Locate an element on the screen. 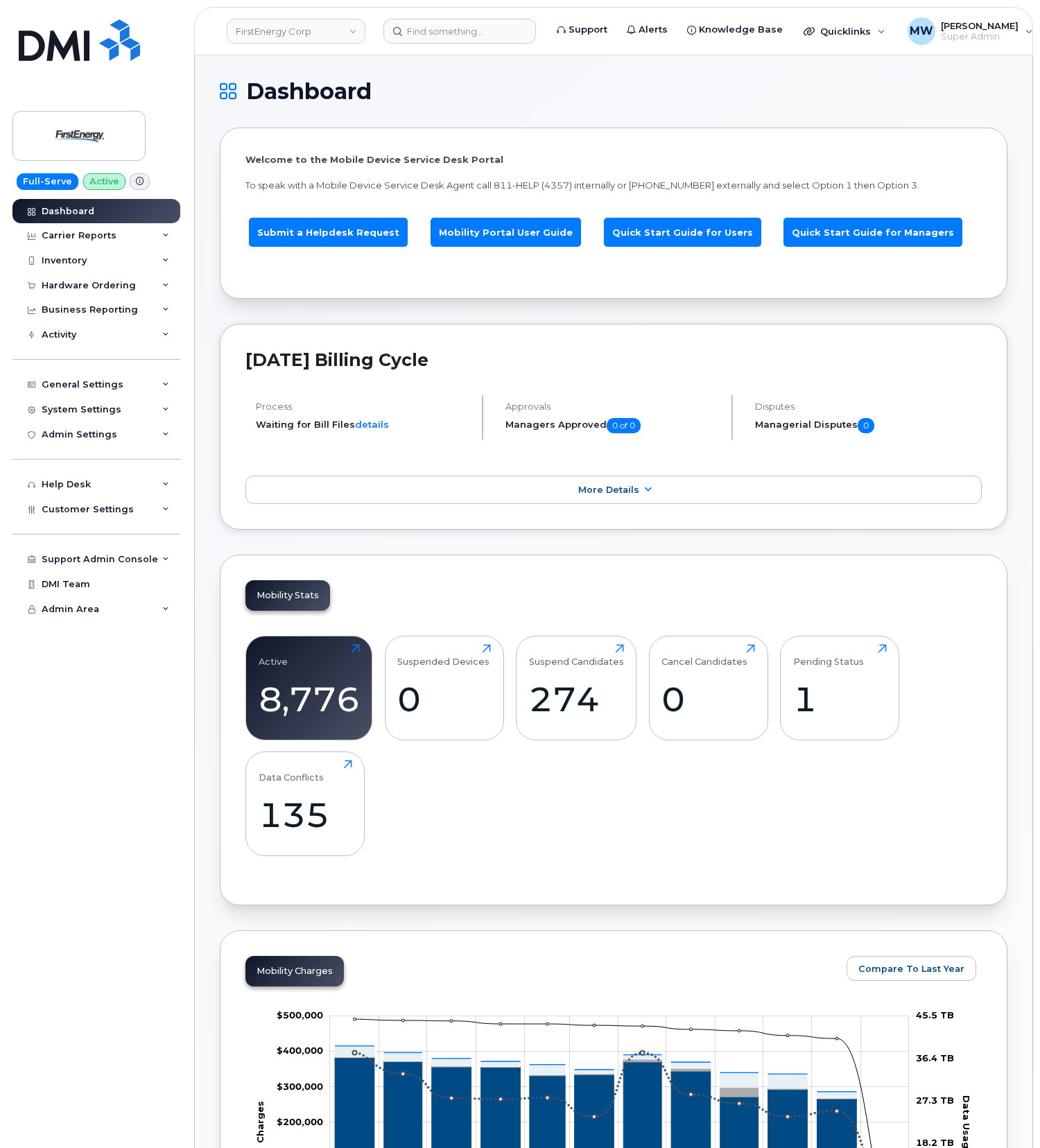 This screenshot has width=1040, height=1148. a: Pending Status1 is located at coordinates (840, 688).